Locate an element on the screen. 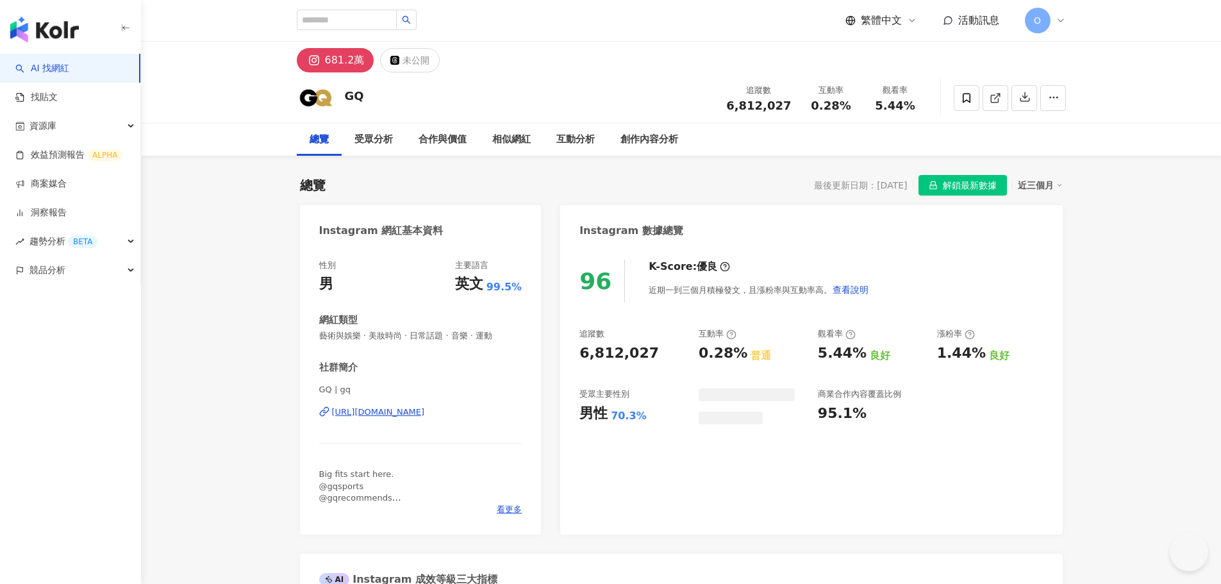 This screenshot has width=1221, height=584. div: 漲粉率 is located at coordinates (956, 334).